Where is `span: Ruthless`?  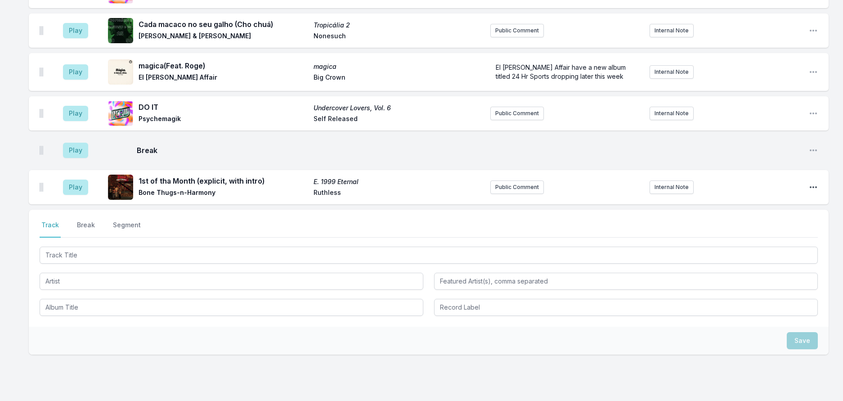 span: Ruthless is located at coordinates (398, 194).